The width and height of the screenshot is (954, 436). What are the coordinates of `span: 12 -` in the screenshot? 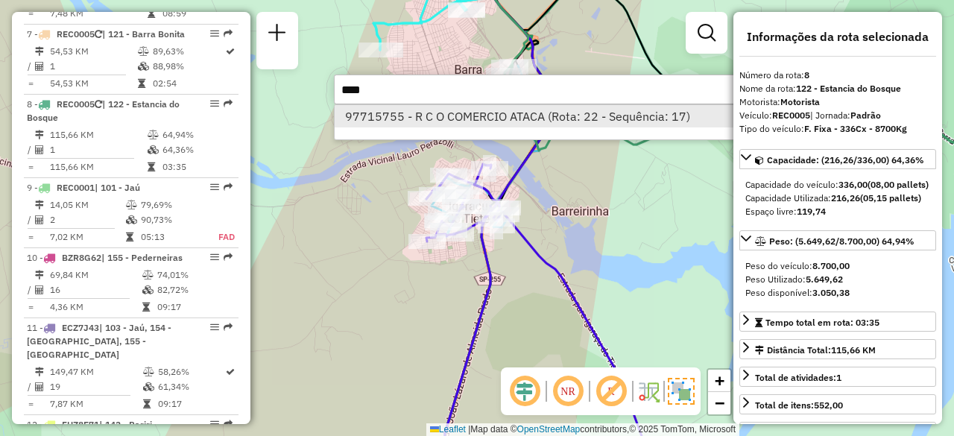 It's located at (89, 424).